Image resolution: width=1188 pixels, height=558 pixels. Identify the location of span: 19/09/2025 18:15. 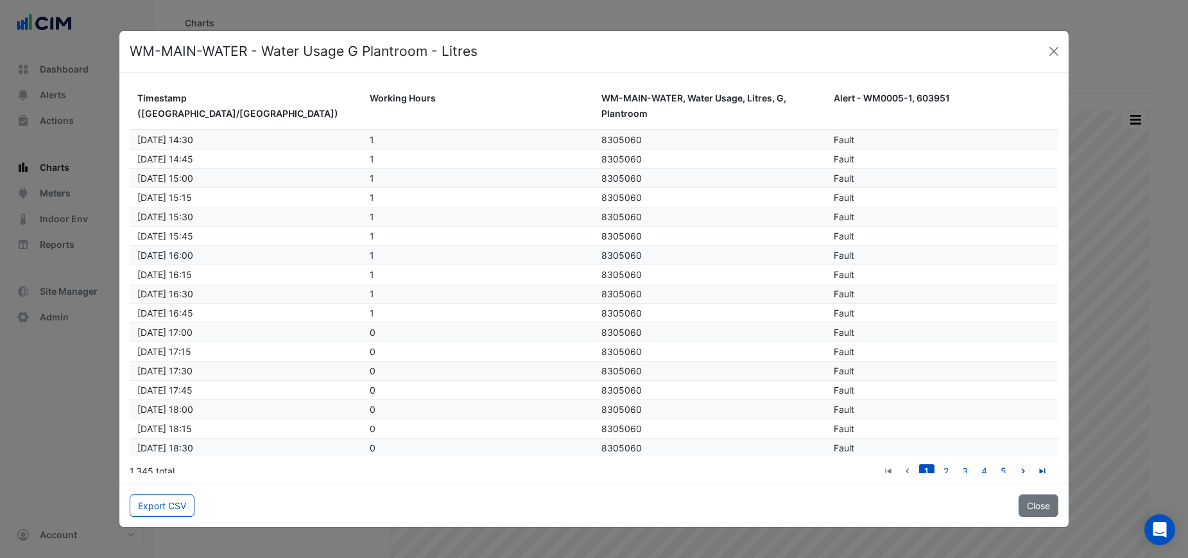
(164, 428).